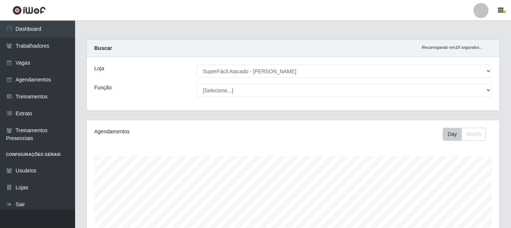  Describe the element at coordinates (464, 134) in the screenshot. I see `div: First group` at that location.